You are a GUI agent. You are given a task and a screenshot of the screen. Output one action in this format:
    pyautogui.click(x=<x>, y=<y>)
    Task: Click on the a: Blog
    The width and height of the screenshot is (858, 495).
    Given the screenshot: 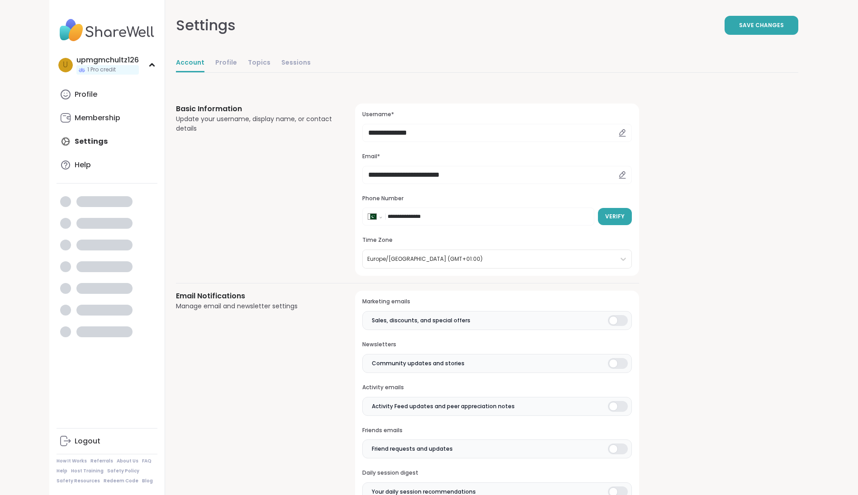 What is the action you would take?
    pyautogui.click(x=147, y=481)
    